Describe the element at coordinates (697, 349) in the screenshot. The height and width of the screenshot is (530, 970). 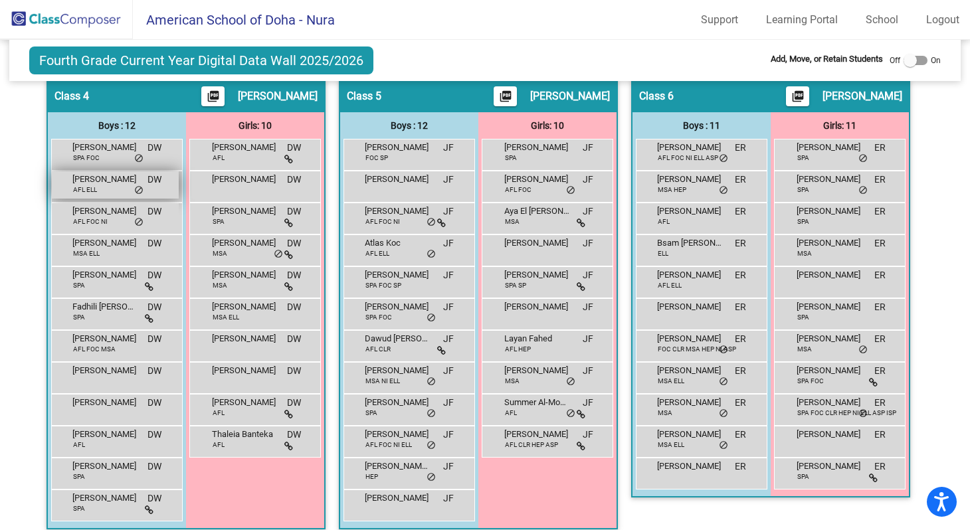
I see `span: FOC CLR MSA HEP NI ASP` at that location.